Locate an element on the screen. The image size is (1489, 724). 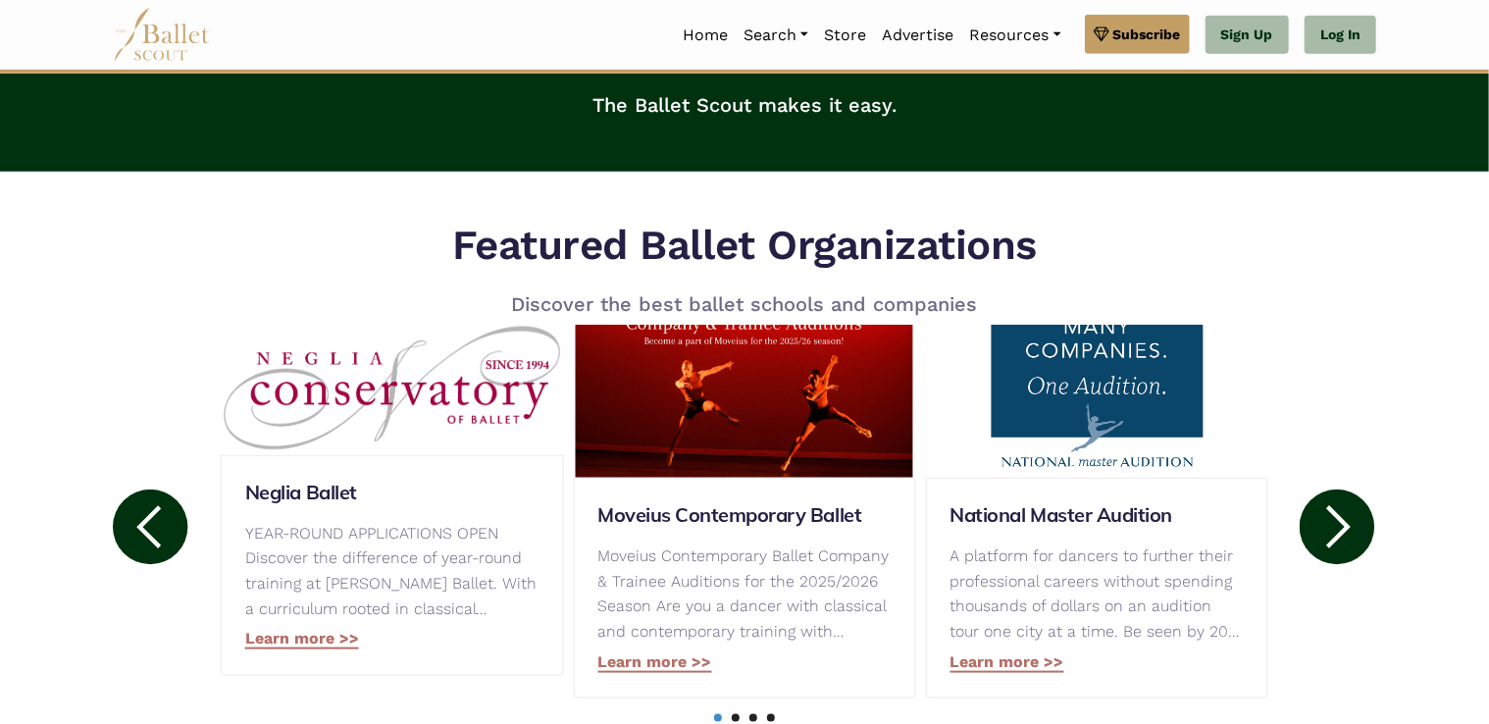
a: National Master Audition is located at coordinates (1096, 515).